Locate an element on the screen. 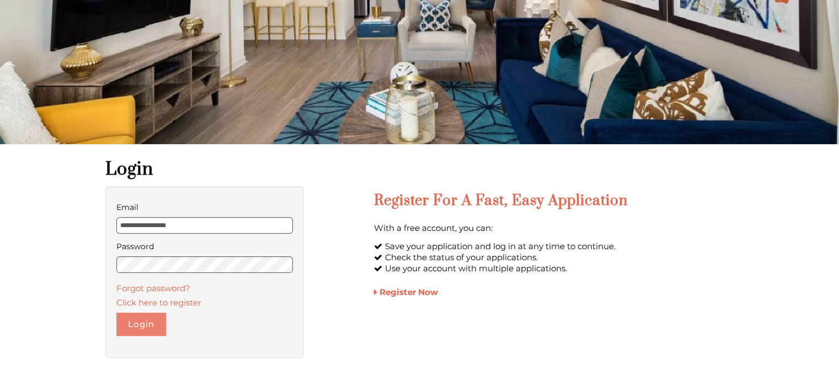 Image resolution: width=839 pixels, height=384 pixels. li: Check the status of your applications. is located at coordinates (554, 257).